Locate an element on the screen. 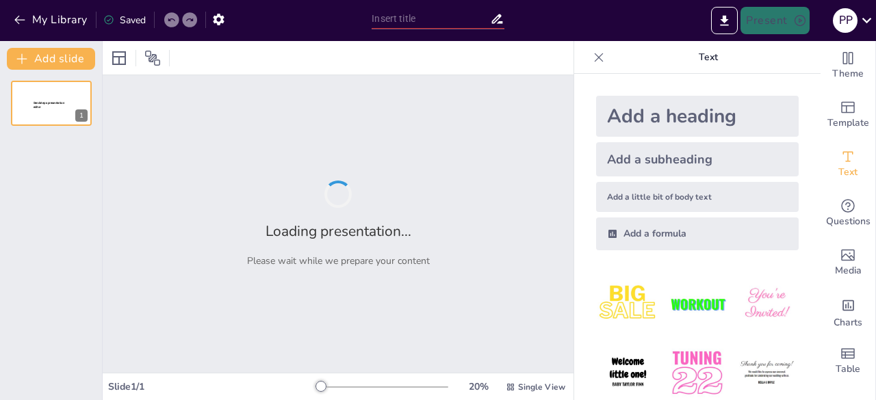  div: Saved is located at coordinates (125, 20).